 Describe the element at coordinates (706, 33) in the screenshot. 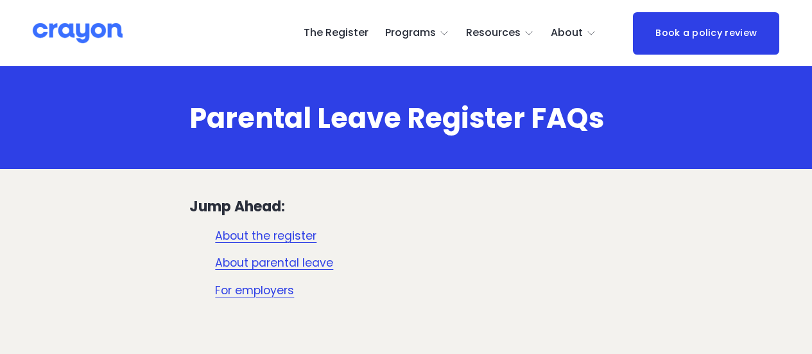

I see `a: Book a policy review` at that location.